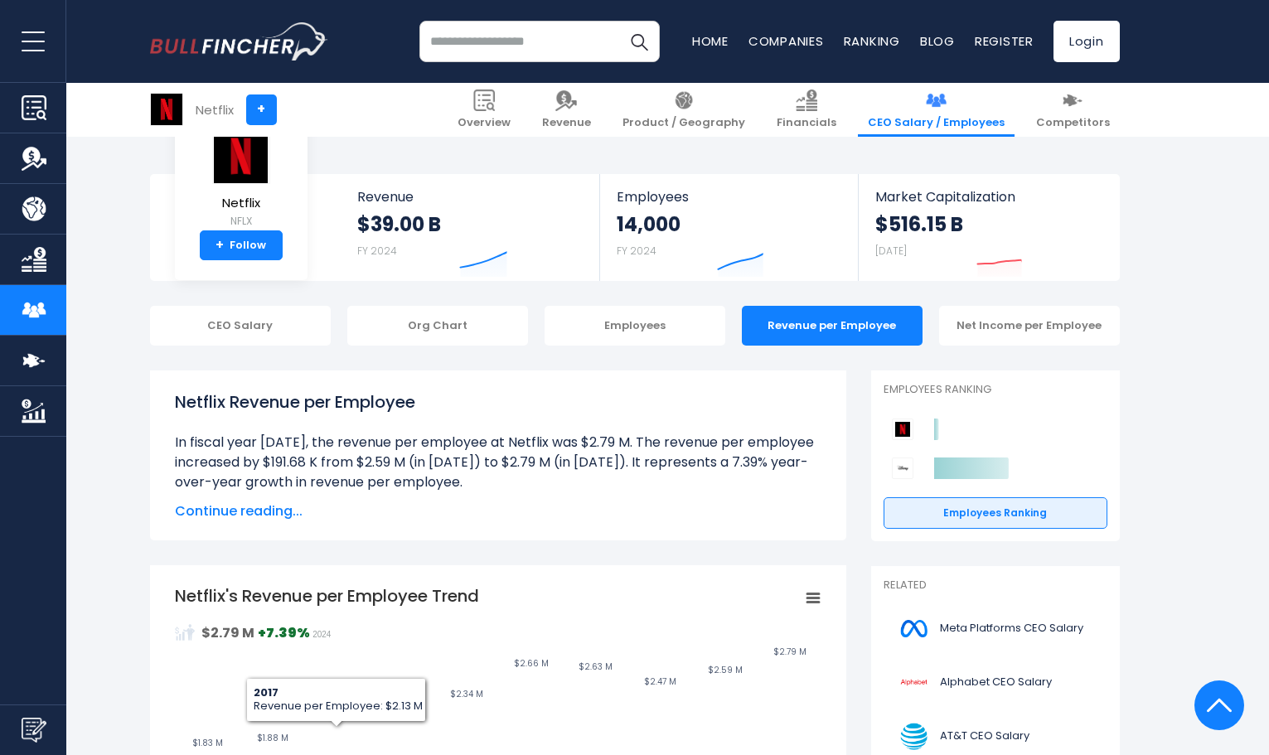  Describe the element at coordinates (239, 41) in the screenshot. I see `a: Go to homepage` at that location.